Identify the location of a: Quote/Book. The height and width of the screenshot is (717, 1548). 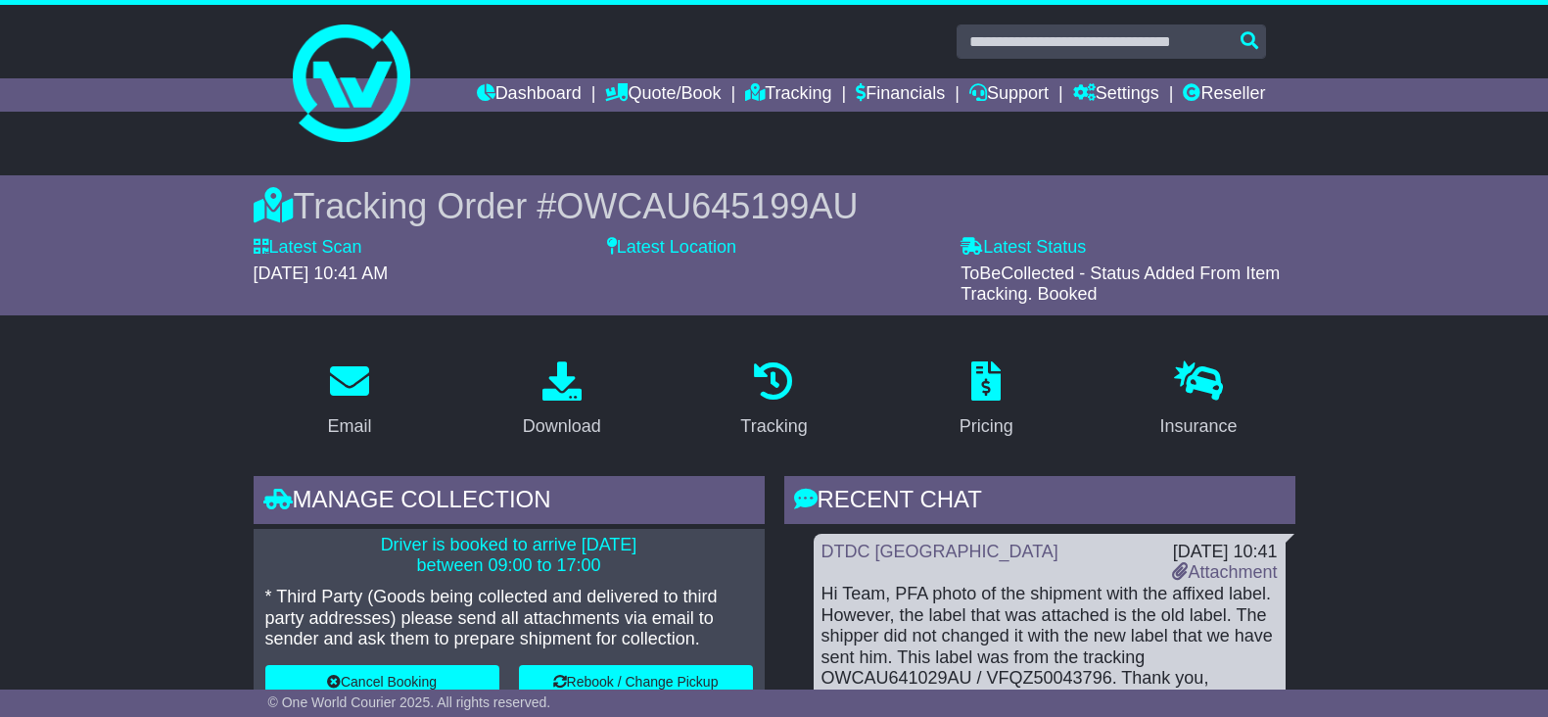
(663, 95).